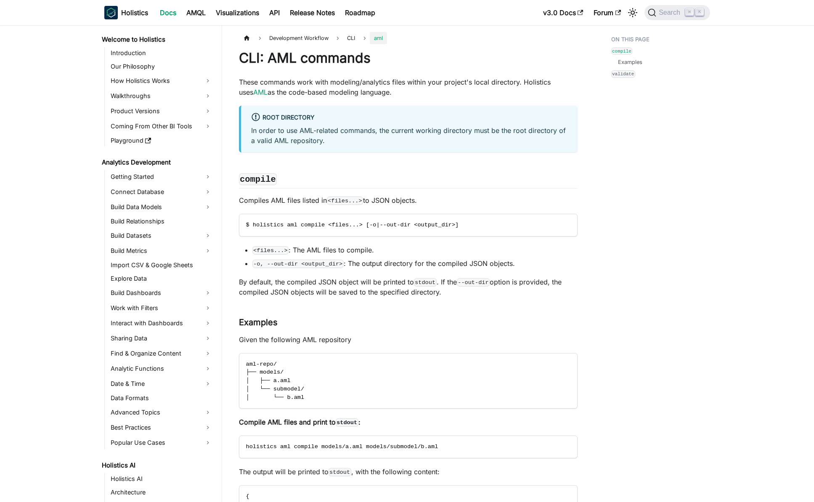  I want to click on a: Product Versions, so click(161, 111).